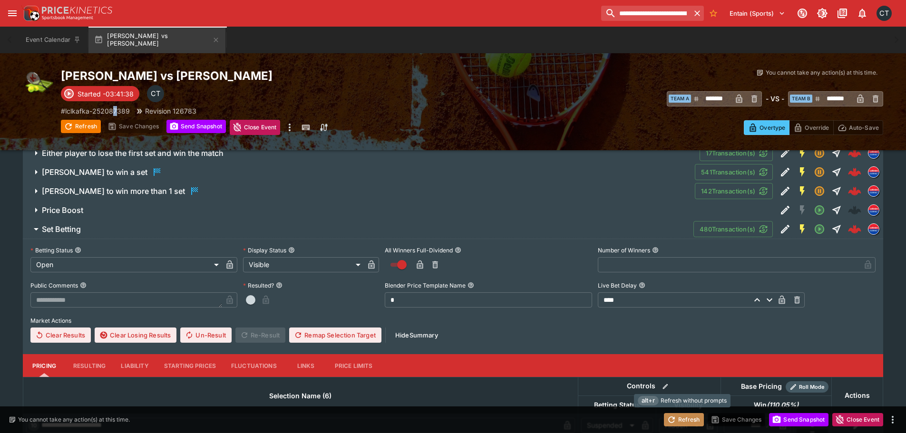 This screenshot has width=906, height=433. What do you see at coordinates (95, 111) in the screenshot?
I see `p: Copy To Clipboard` at bounding box center [95, 111].